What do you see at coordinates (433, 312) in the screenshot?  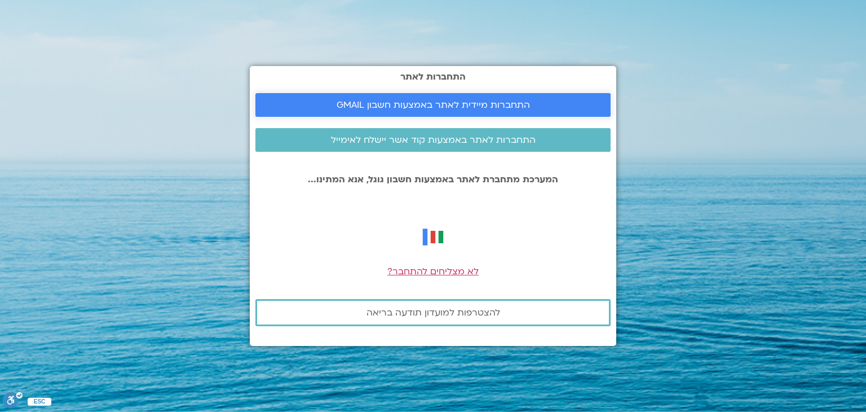 I see `span: להצטרפות למועדון תודעה בריאה` at bounding box center [433, 312].